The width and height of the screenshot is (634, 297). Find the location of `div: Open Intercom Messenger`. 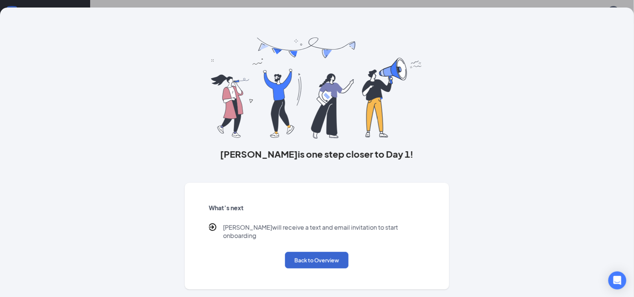

div: Open Intercom Messenger is located at coordinates (618, 281).